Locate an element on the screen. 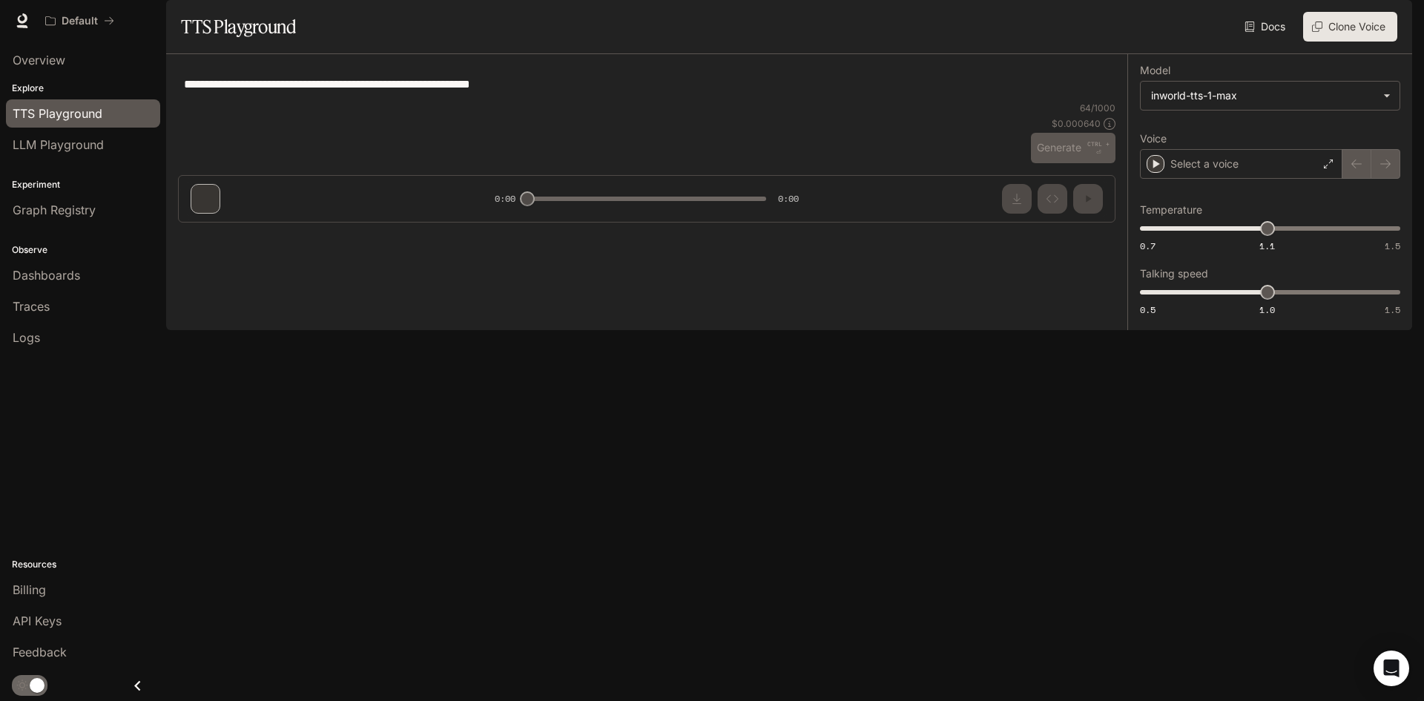 The width and height of the screenshot is (1424, 701). p: Model is located at coordinates (1155, 70).